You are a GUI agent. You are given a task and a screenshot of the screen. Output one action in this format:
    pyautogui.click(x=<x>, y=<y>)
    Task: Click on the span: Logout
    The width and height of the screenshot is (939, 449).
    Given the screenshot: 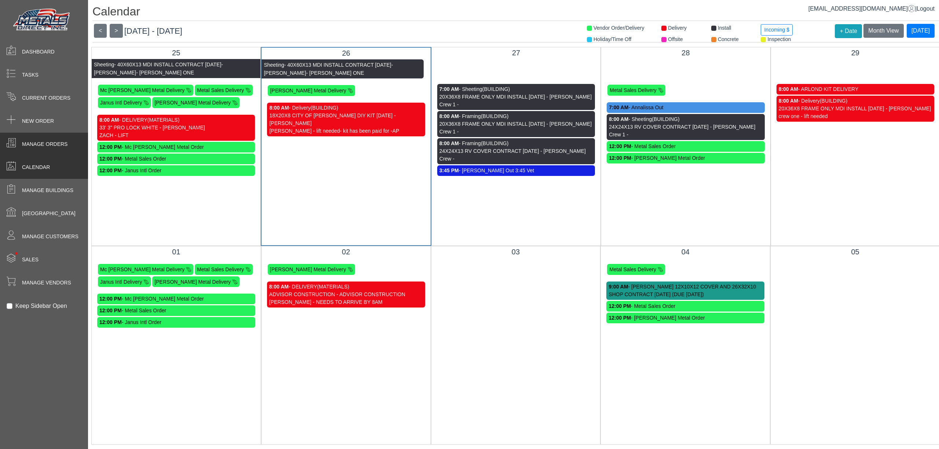 What is the action you would take?
    pyautogui.click(x=925, y=8)
    